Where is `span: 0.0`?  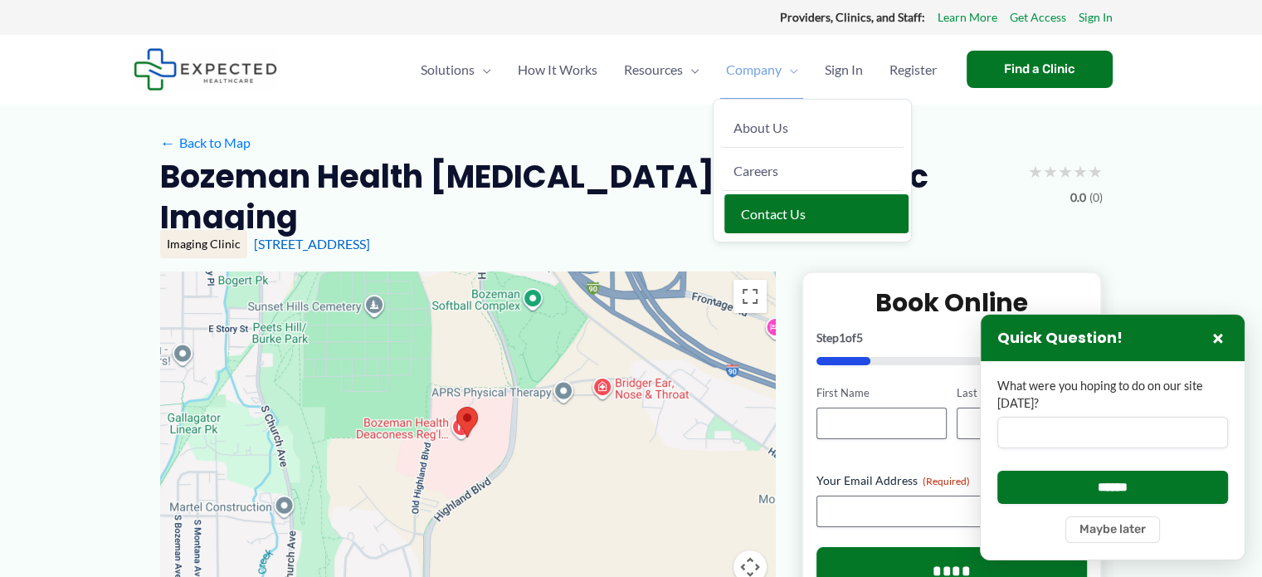 span: 0.0 is located at coordinates (1078, 198).